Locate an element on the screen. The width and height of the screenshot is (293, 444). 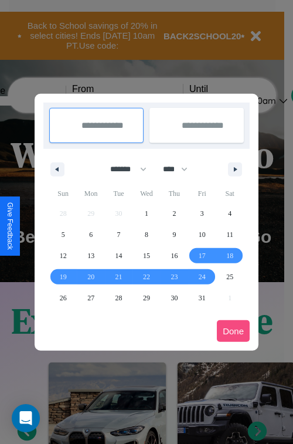
span: Sat is located at coordinates (230, 194).